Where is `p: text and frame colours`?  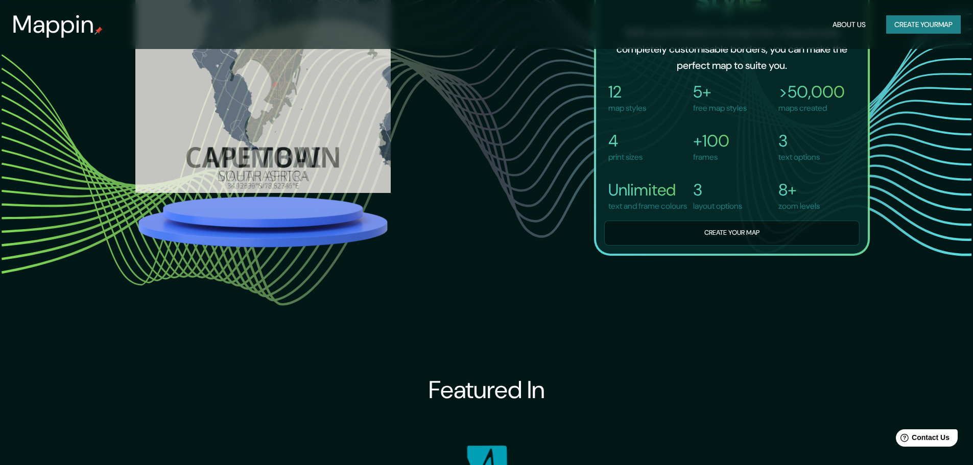
p: text and frame colours is located at coordinates (648, 206).